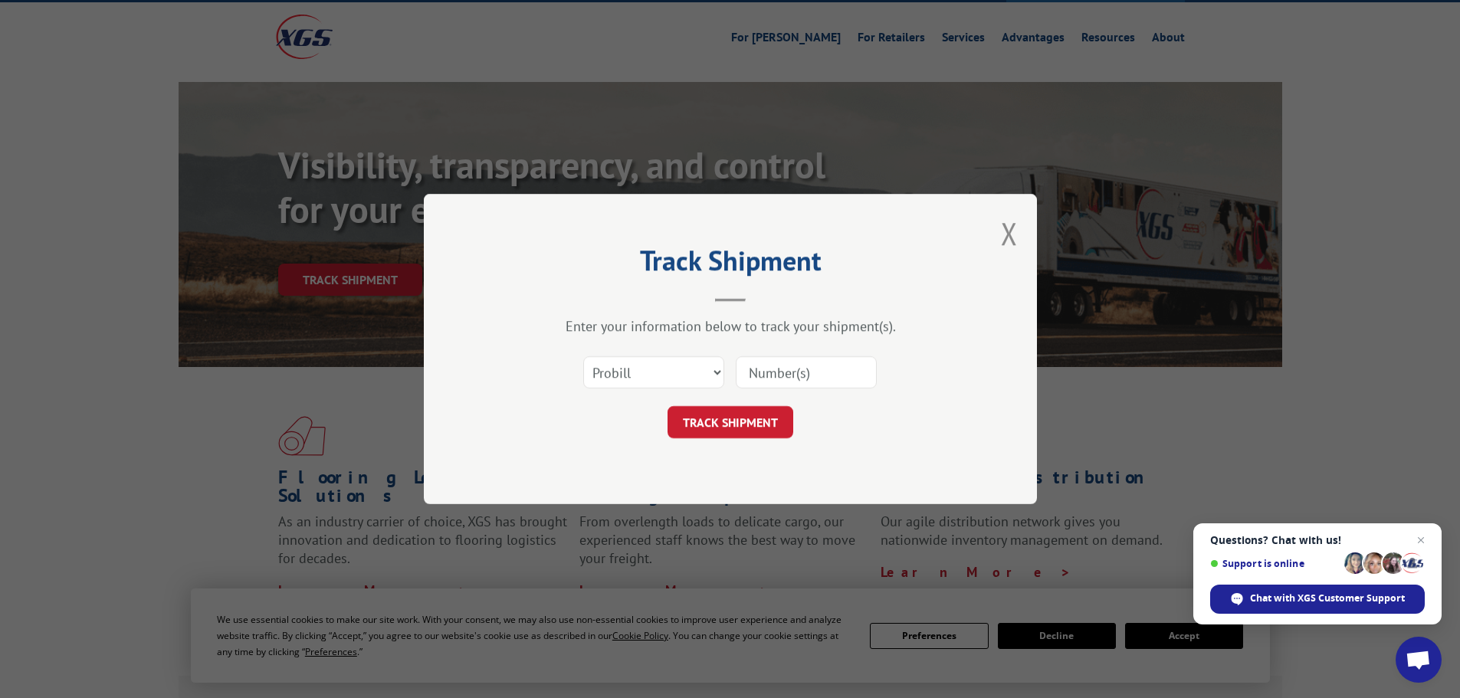 This screenshot has width=1460, height=698. Describe the element at coordinates (1317, 599) in the screenshot. I see `div: Chat with XGS Customer Support` at that location.